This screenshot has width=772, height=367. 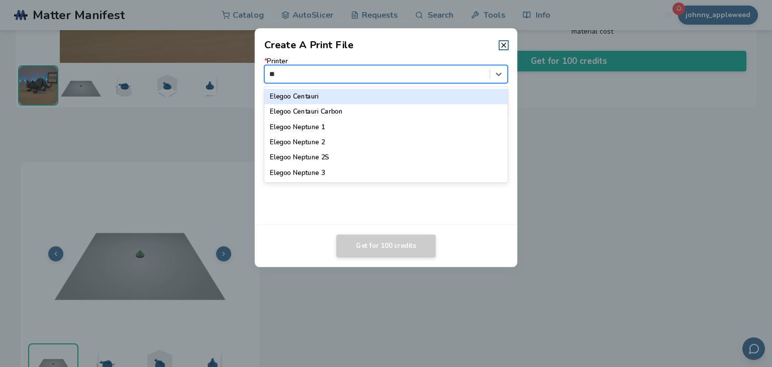 I want to click on label: Printer, so click(x=386, y=70).